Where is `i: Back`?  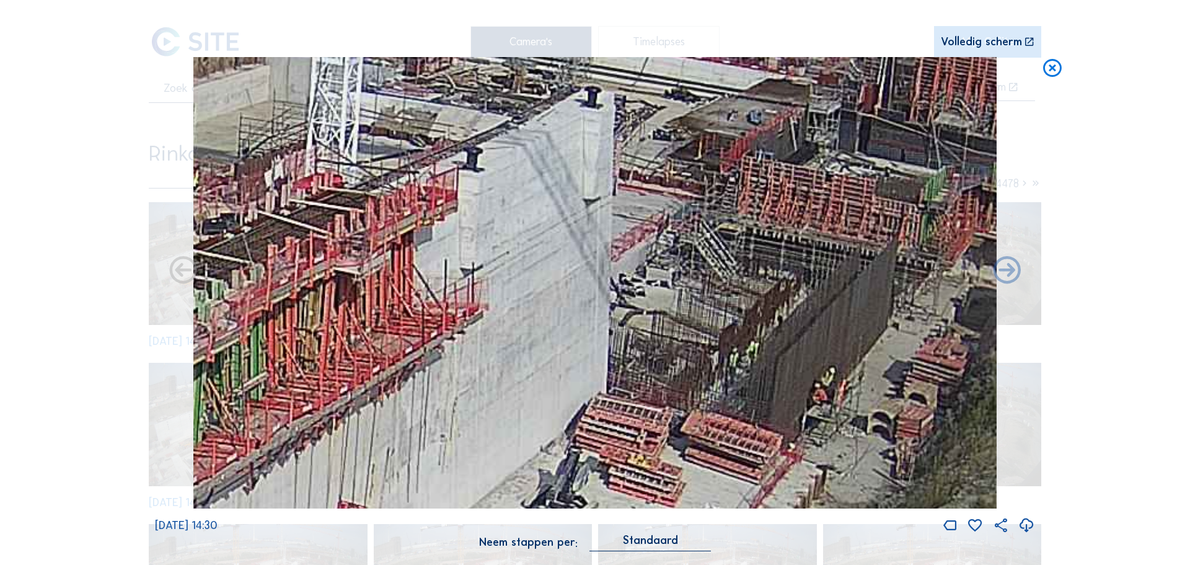 i: Back is located at coordinates (1006, 271).